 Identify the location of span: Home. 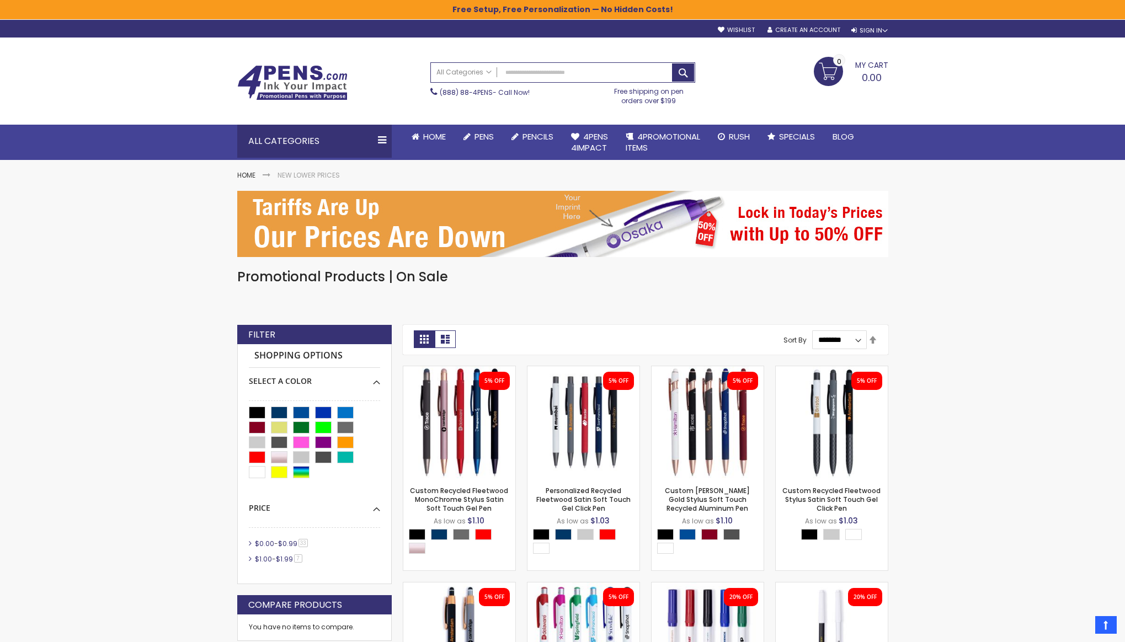
(434, 136).